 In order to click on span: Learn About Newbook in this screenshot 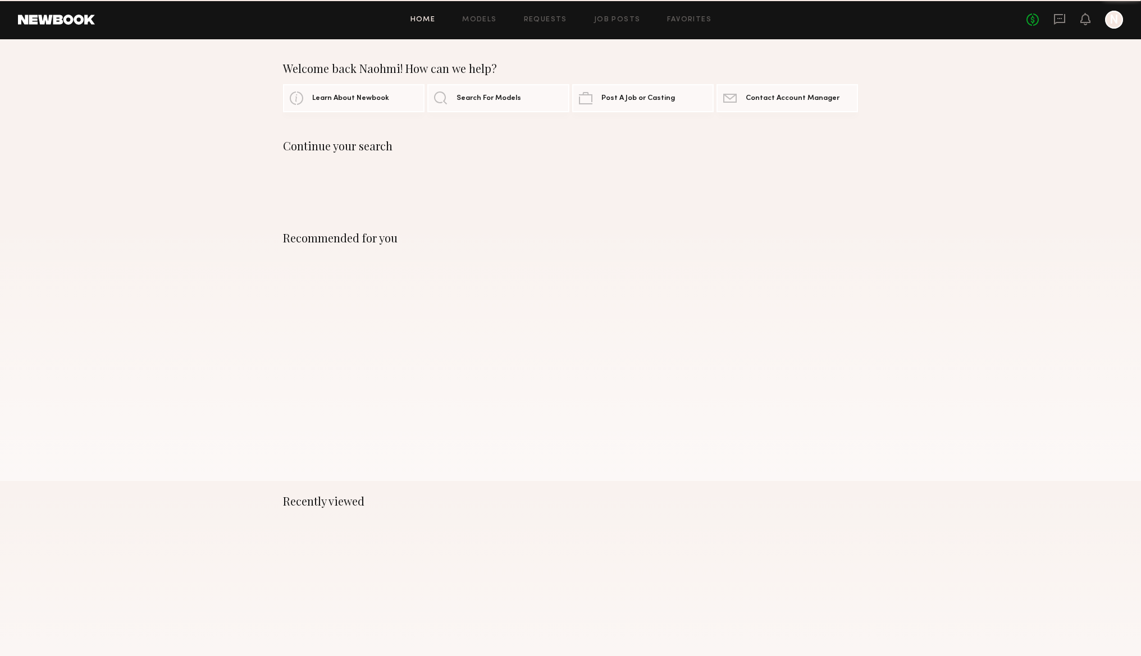, I will do `click(350, 98)`.